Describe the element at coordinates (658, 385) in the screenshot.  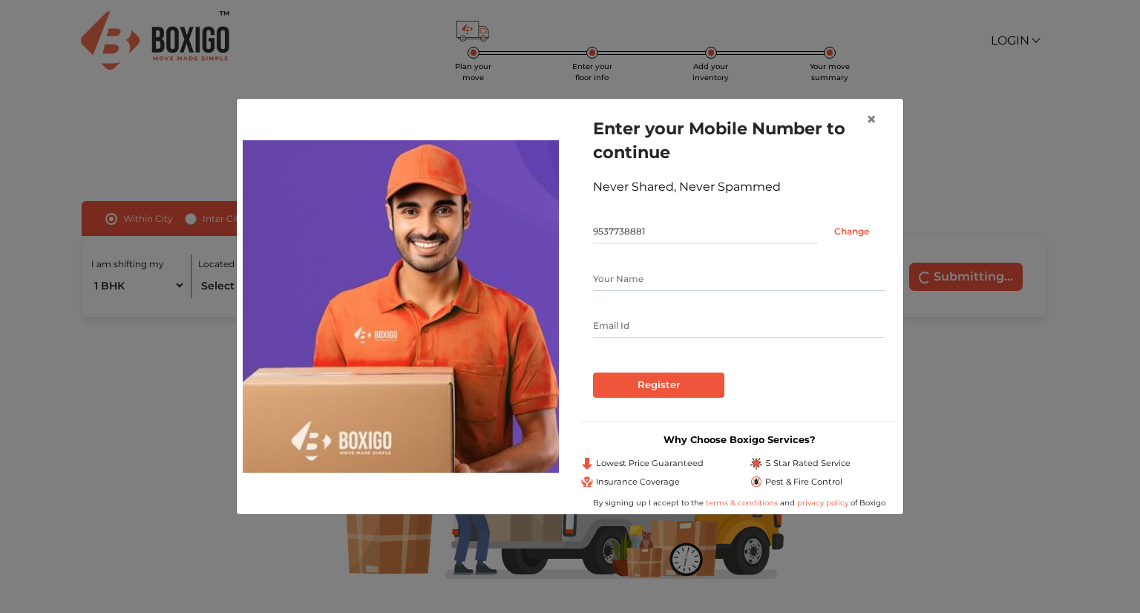
I see `input: Register` at that location.